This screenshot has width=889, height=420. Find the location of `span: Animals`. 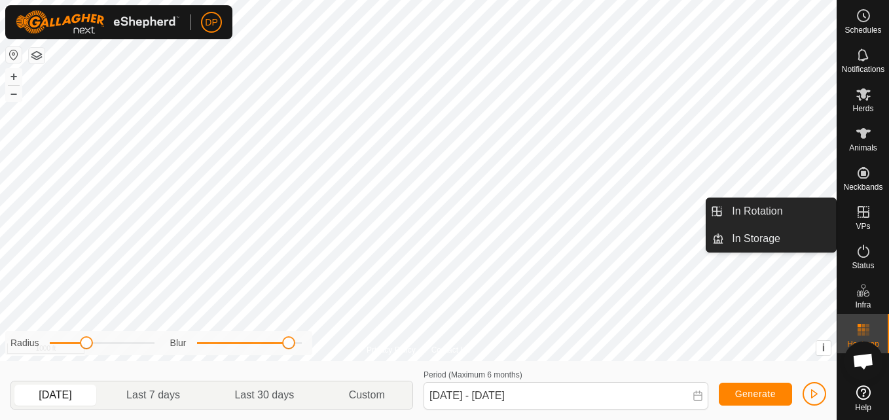

span: Animals is located at coordinates (863, 148).